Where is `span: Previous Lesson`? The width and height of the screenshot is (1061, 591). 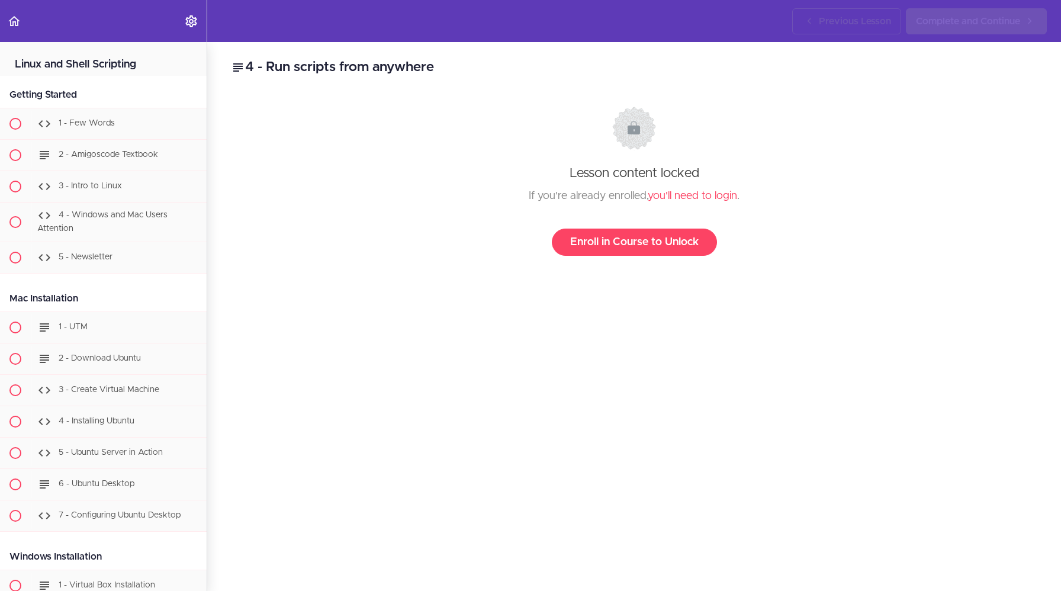 span: Previous Lesson is located at coordinates (855, 21).